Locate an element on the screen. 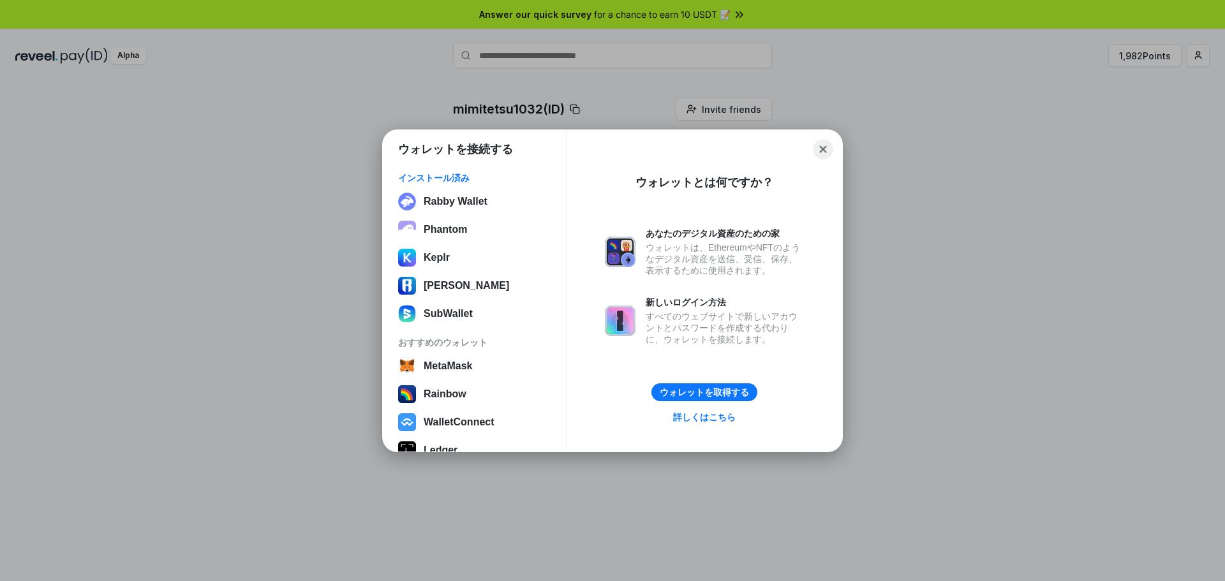  div: Keplr is located at coordinates (436, 258).